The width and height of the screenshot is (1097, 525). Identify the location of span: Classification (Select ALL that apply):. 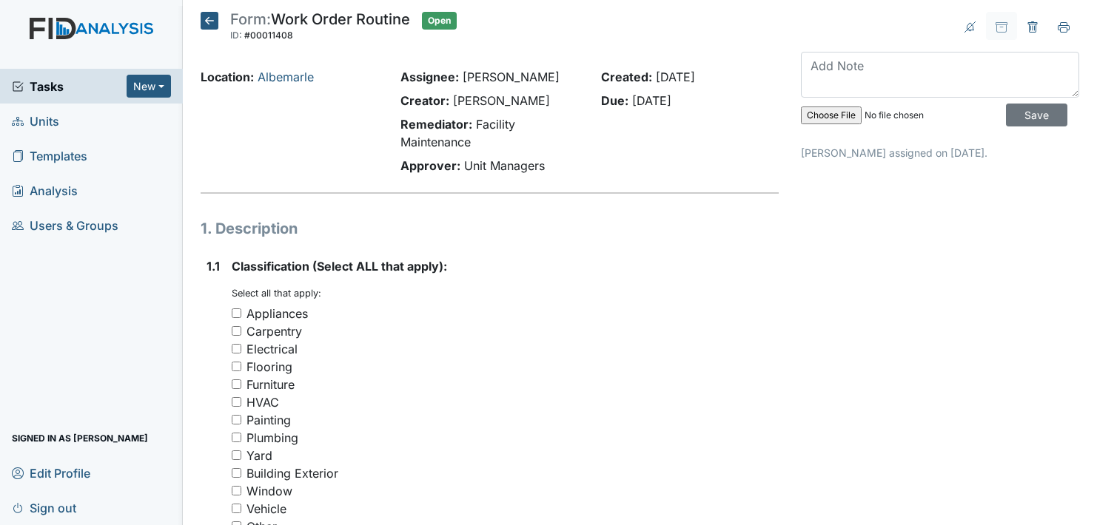
(339, 266).